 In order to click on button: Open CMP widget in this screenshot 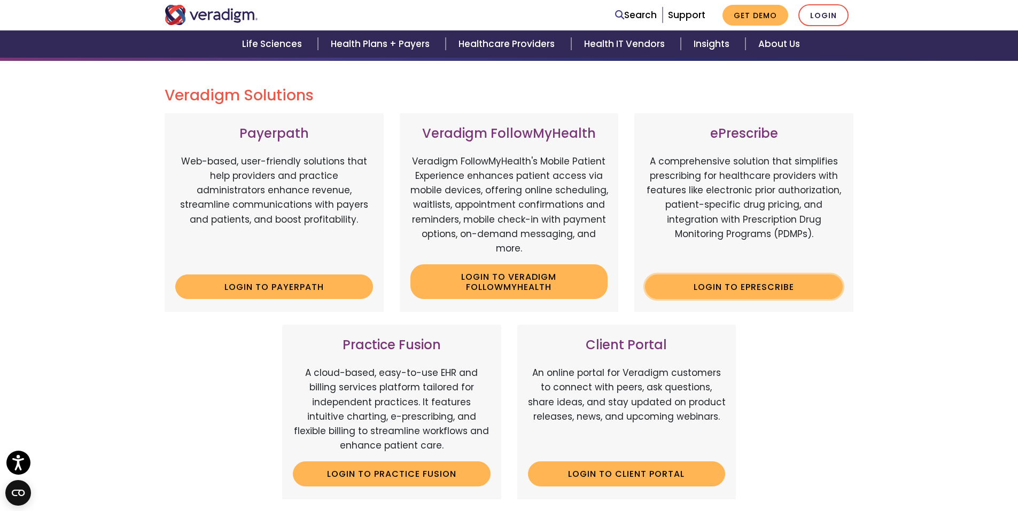, I will do `click(18, 493)`.